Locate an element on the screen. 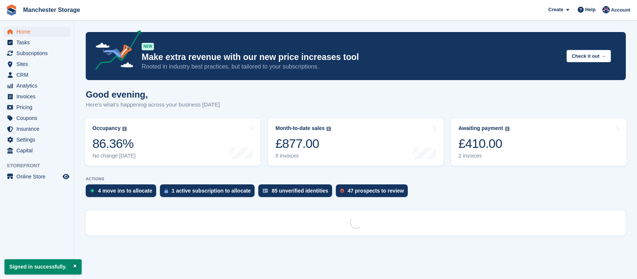  p: ACTIONS is located at coordinates (356, 179).